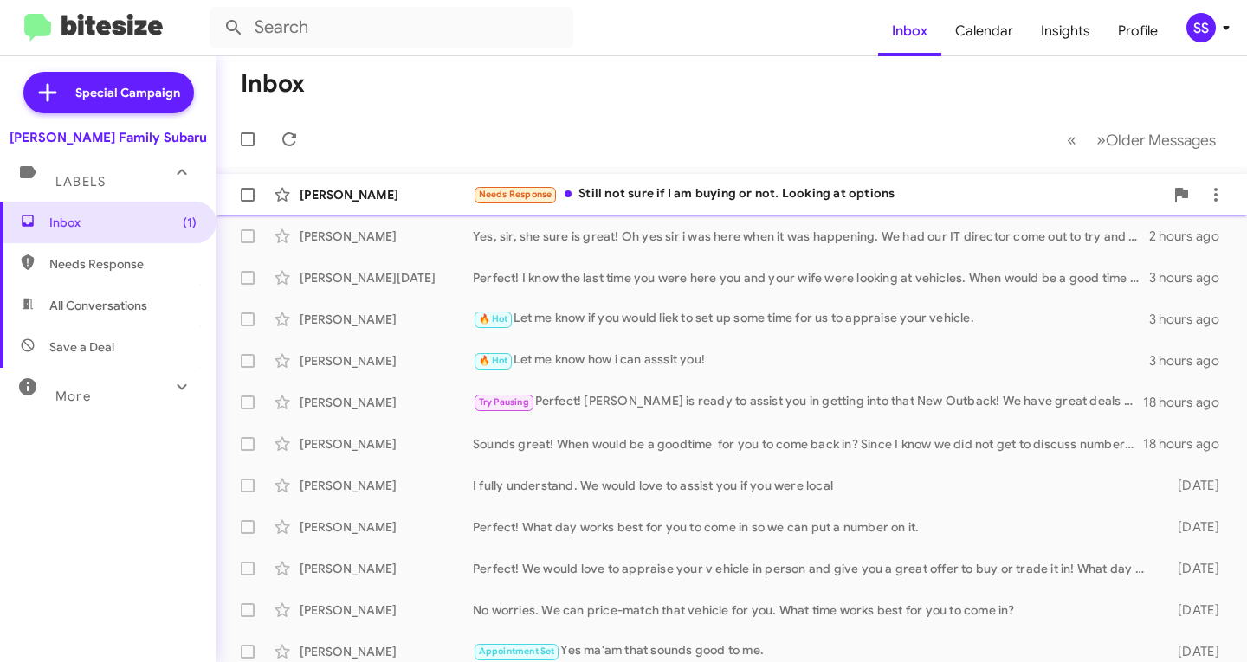 Image resolution: width=1247 pixels, height=662 pixels. I want to click on span: Try Pausing, so click(504, 402).